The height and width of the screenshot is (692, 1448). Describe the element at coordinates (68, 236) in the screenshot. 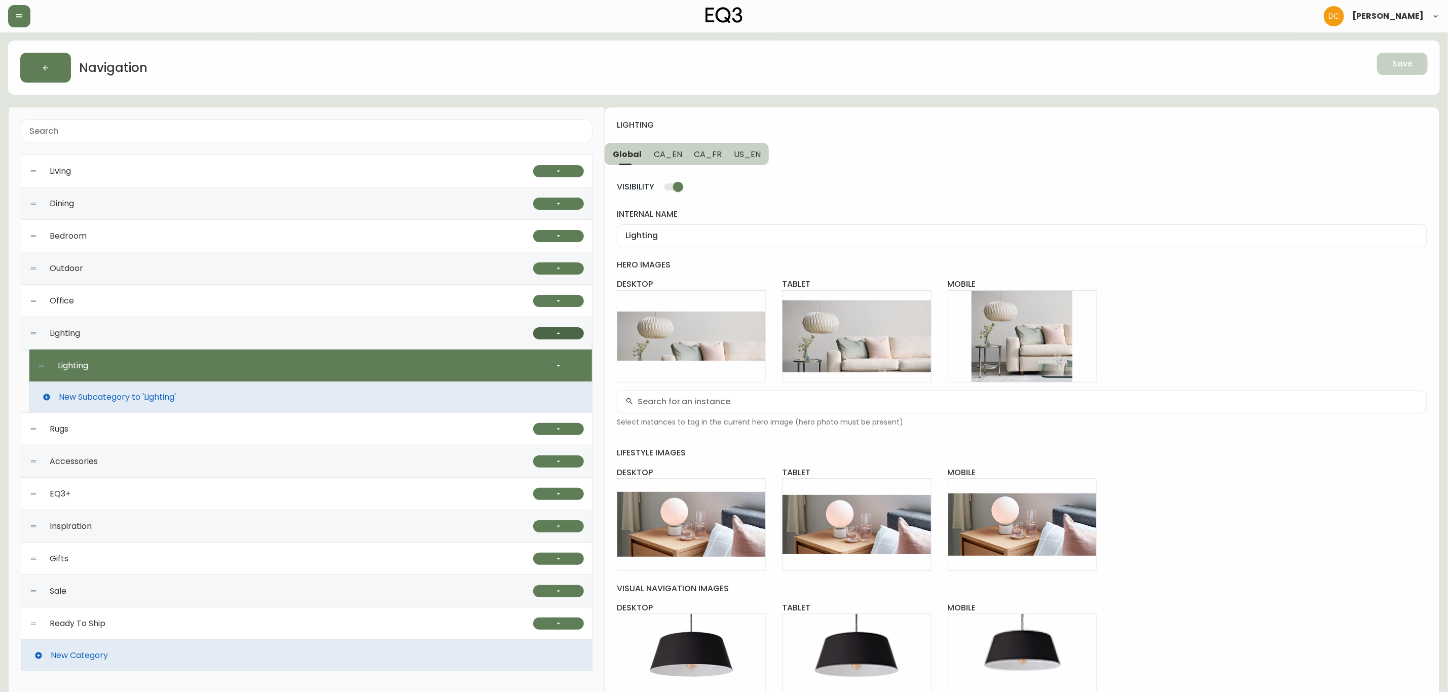

I see `span: Bedroom` at that location.